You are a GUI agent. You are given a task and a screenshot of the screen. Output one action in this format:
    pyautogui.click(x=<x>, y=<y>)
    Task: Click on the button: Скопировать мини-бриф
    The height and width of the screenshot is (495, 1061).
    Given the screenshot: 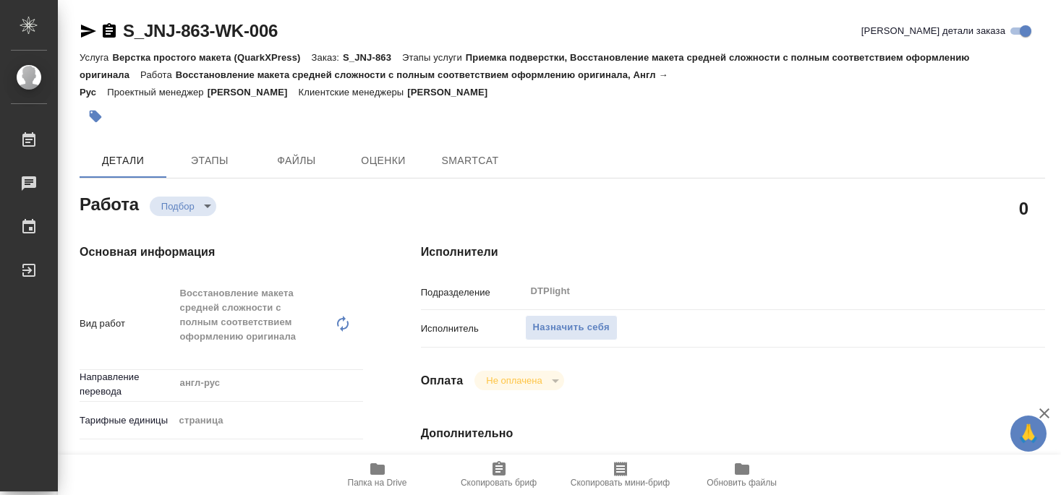 What is the action you would take?
    pyautogui.click(x=621, y=475)
    